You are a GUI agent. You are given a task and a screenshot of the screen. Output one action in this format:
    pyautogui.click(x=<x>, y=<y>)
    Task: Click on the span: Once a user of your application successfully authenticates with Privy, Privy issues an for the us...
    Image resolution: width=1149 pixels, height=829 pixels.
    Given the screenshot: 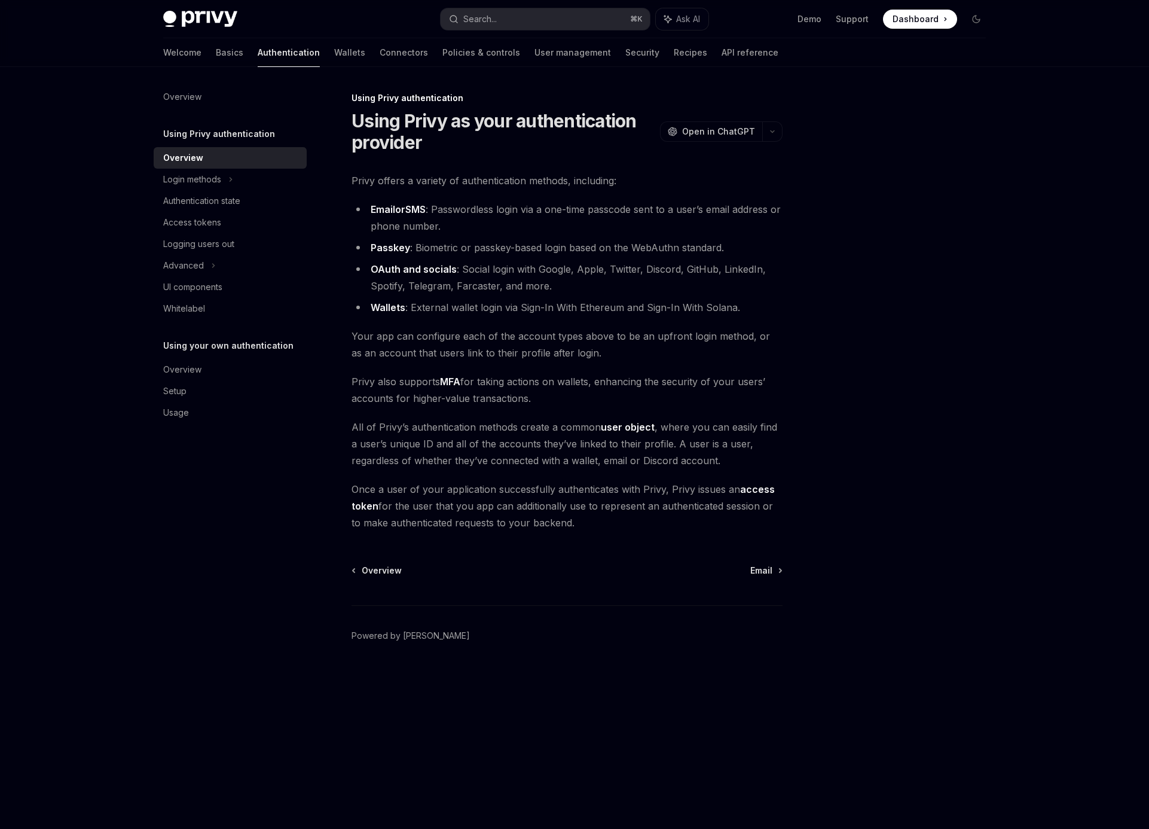 What is the action you would take?
    pyautogui.click(x=567, y=506)
    